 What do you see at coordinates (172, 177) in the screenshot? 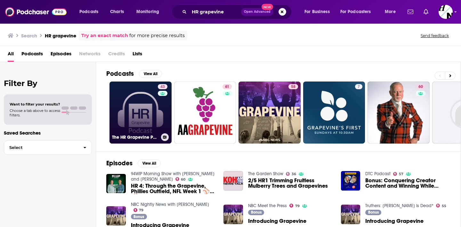
I see `a: 94WIP Morning Show with Joe DeCamara and Jon Ritchie` at bounding box center [172, 177].